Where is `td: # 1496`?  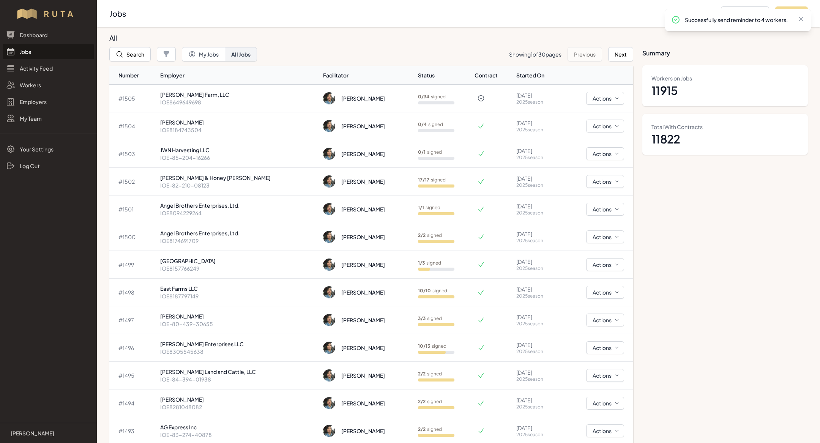 td: # 1496 is located at coordinates (133, 348).